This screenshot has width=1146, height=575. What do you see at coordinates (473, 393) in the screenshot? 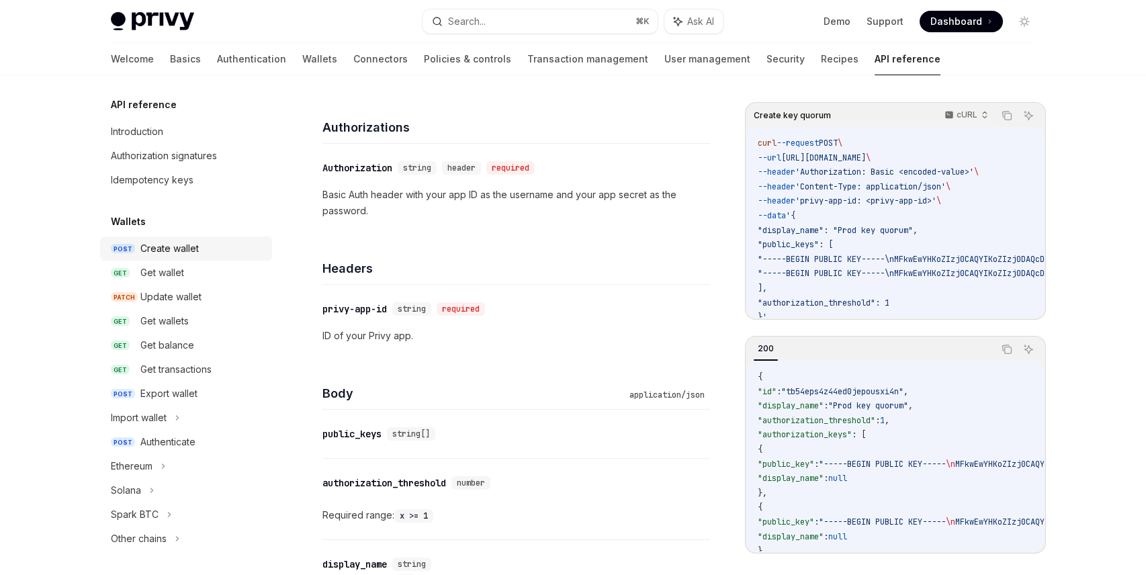
I see `h4: Body` at bounding box center [473, 393].